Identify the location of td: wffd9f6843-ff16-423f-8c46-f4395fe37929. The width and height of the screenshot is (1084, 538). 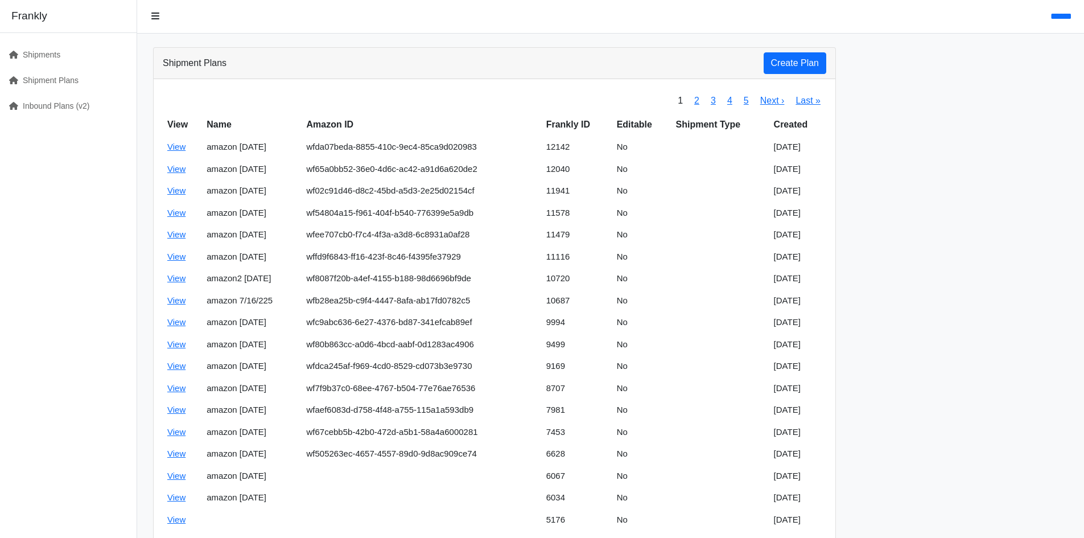
(422, 257).